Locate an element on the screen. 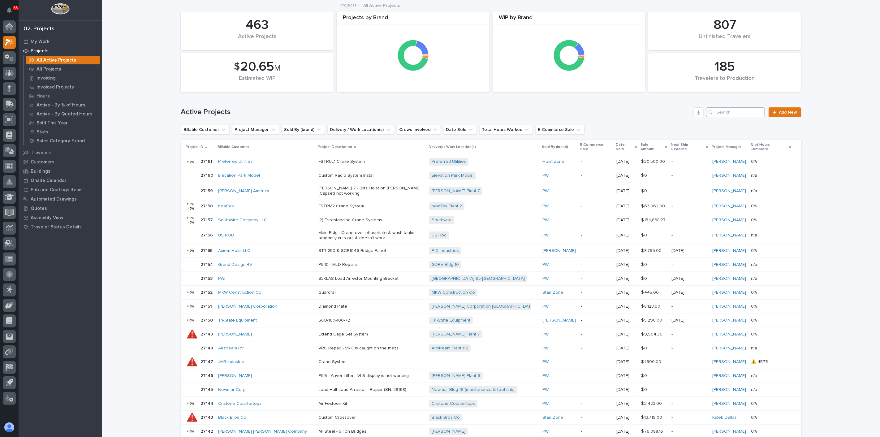  p: 27157 is located at coordinates (208, 219).